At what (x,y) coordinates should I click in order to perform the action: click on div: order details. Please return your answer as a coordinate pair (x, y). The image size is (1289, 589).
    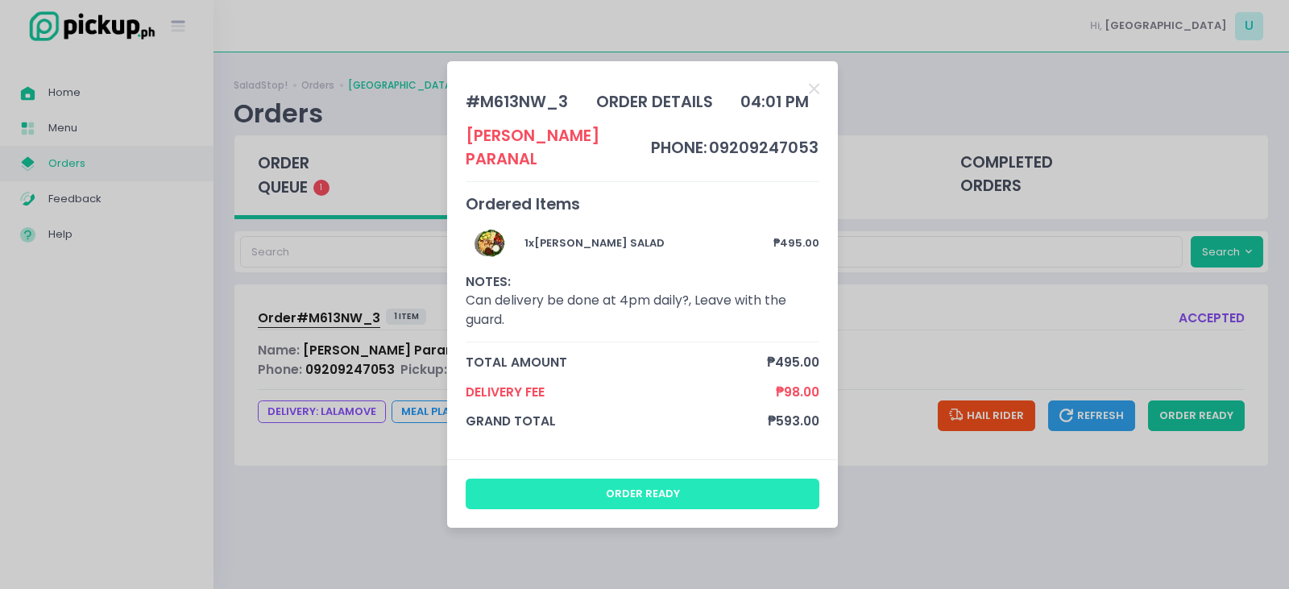
    Looking at the image, I should click on (654, 102).